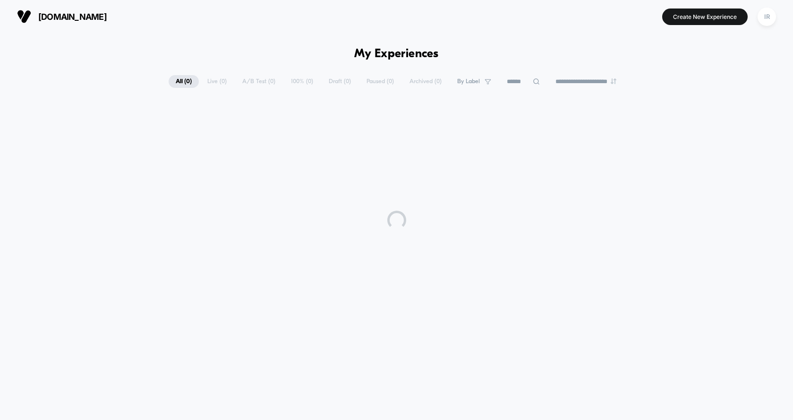  Describe the element at coordinates (469, 81) in the screenshot. I see `span: By Label` at that location.